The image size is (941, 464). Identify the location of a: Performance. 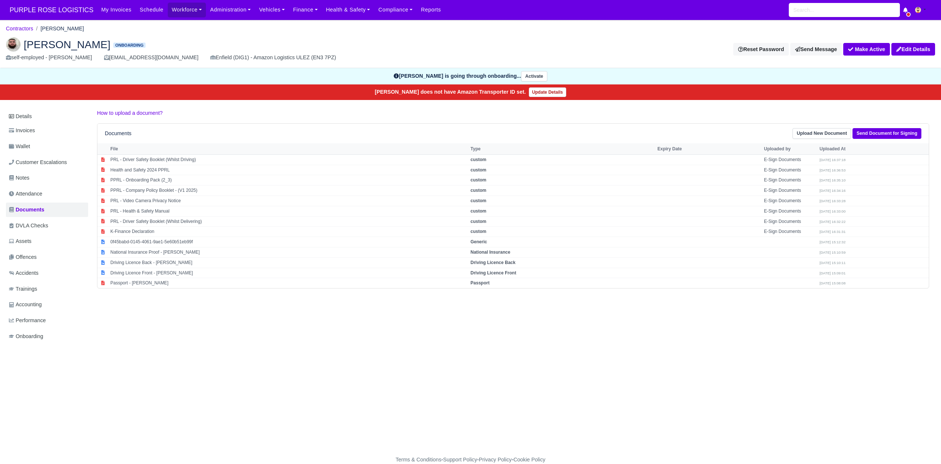
(47, 320).